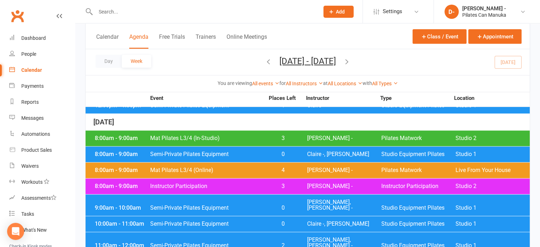 Image resolution: width=540 pixels, height=247 pixels. Describe the element at coordinates (17, 16) in the screenshot. I see `a: Clubworx` at that location.